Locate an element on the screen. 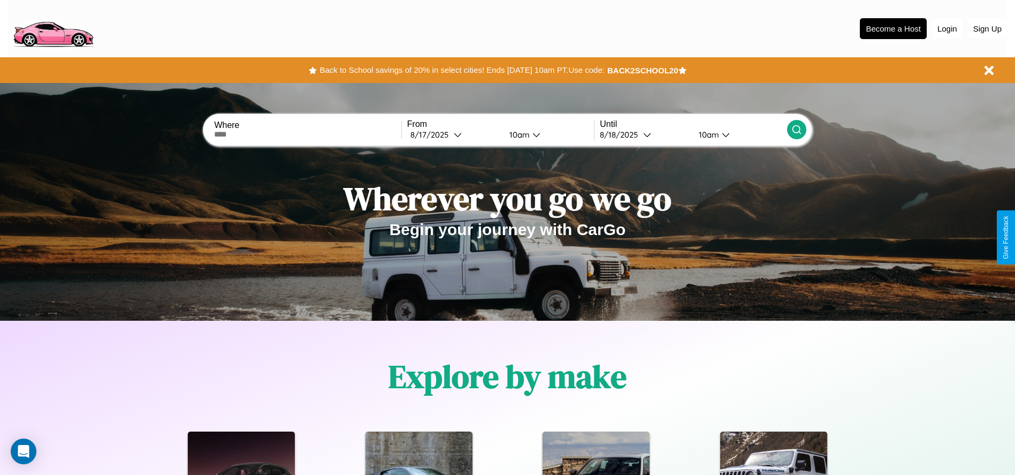 Image resolution: width=1015 pixels, height=475 pixels. label: Until is located at coordinates (693, 124).